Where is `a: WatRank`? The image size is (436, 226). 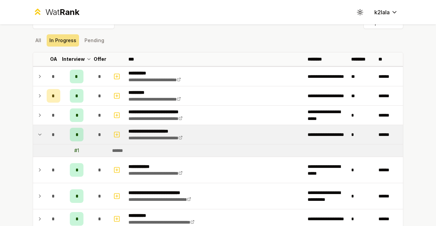 a: WatRank is located at coordinates (56, 12).